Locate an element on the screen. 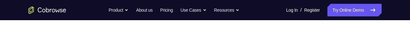 The width and height of the screenshot is (410, 47). a: Log In is located at coordinates (292, 10).